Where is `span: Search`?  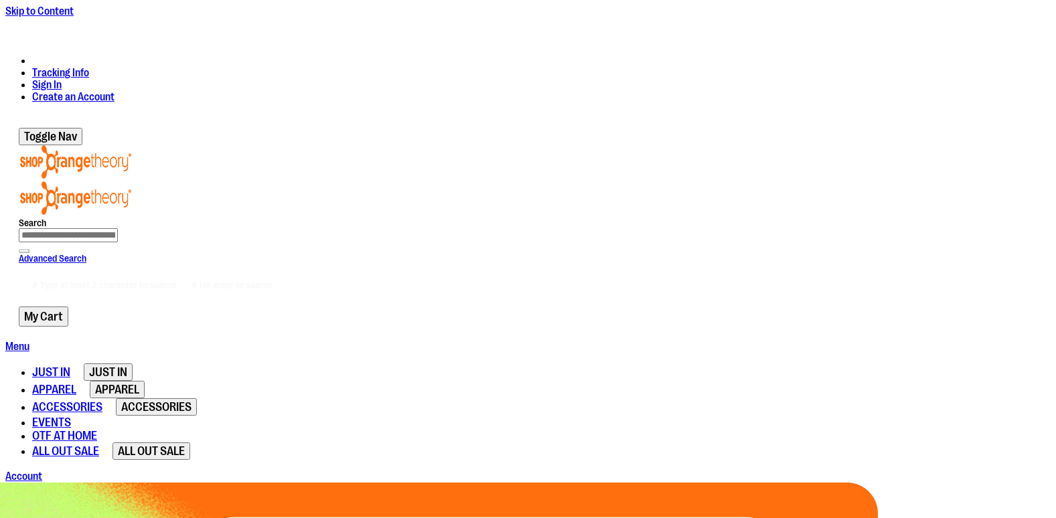 span: Search is located at coordinates (32, 223).